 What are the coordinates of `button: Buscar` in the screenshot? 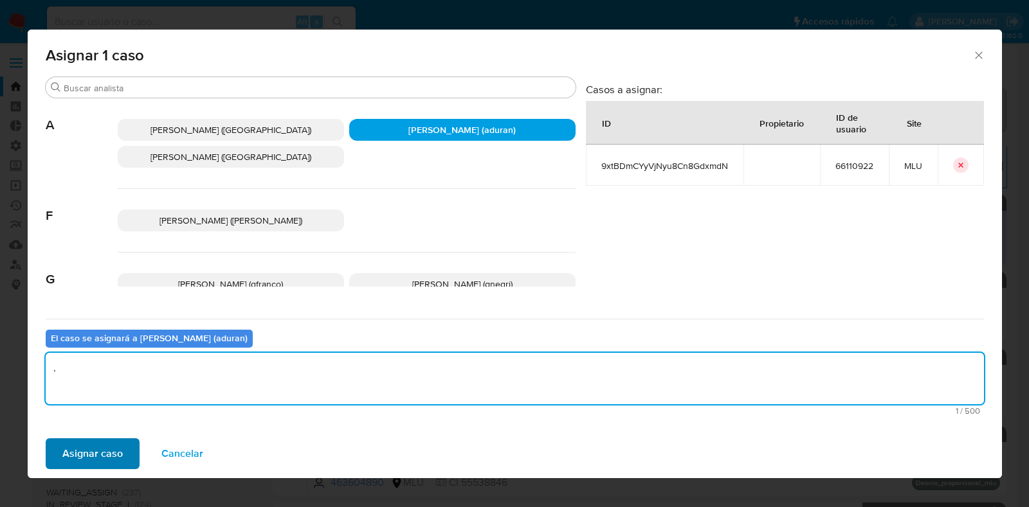 It's located at (56, 87).